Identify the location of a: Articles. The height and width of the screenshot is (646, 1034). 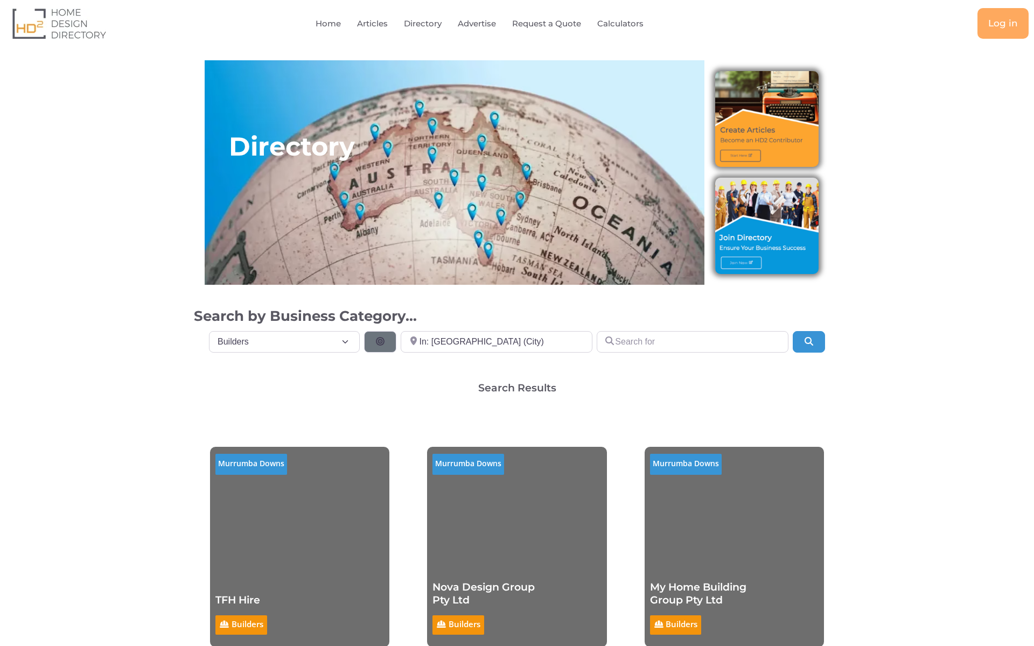
(372, 24).